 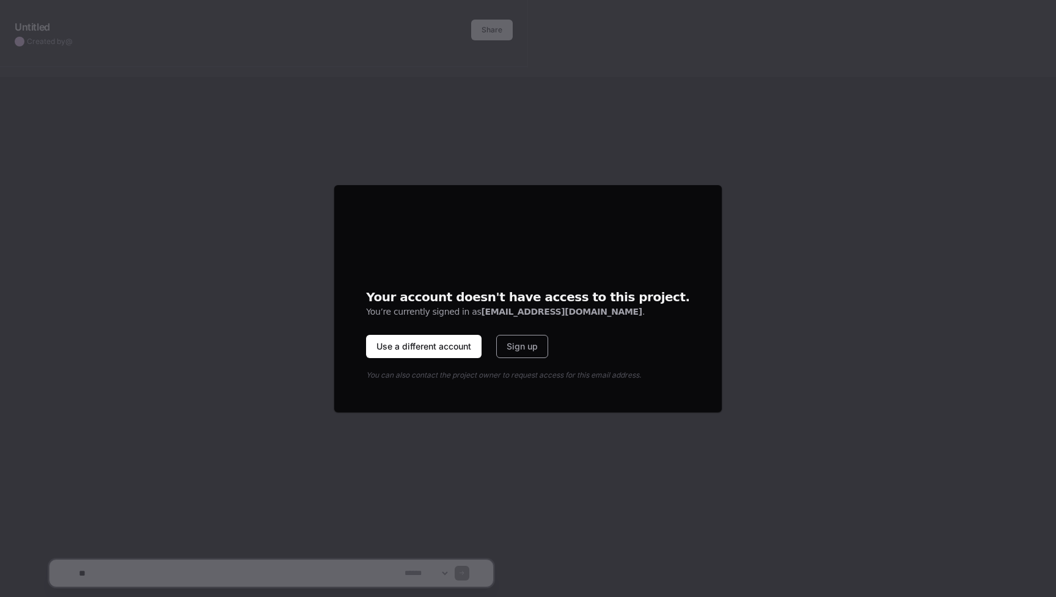 I want to click on button: Share, so click(x=492, y=30).